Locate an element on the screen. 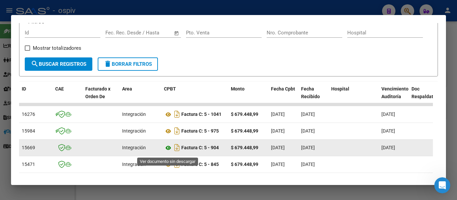 This screenshot has height=200, width=457. span: 15984 is located at coordinates (28, 131).